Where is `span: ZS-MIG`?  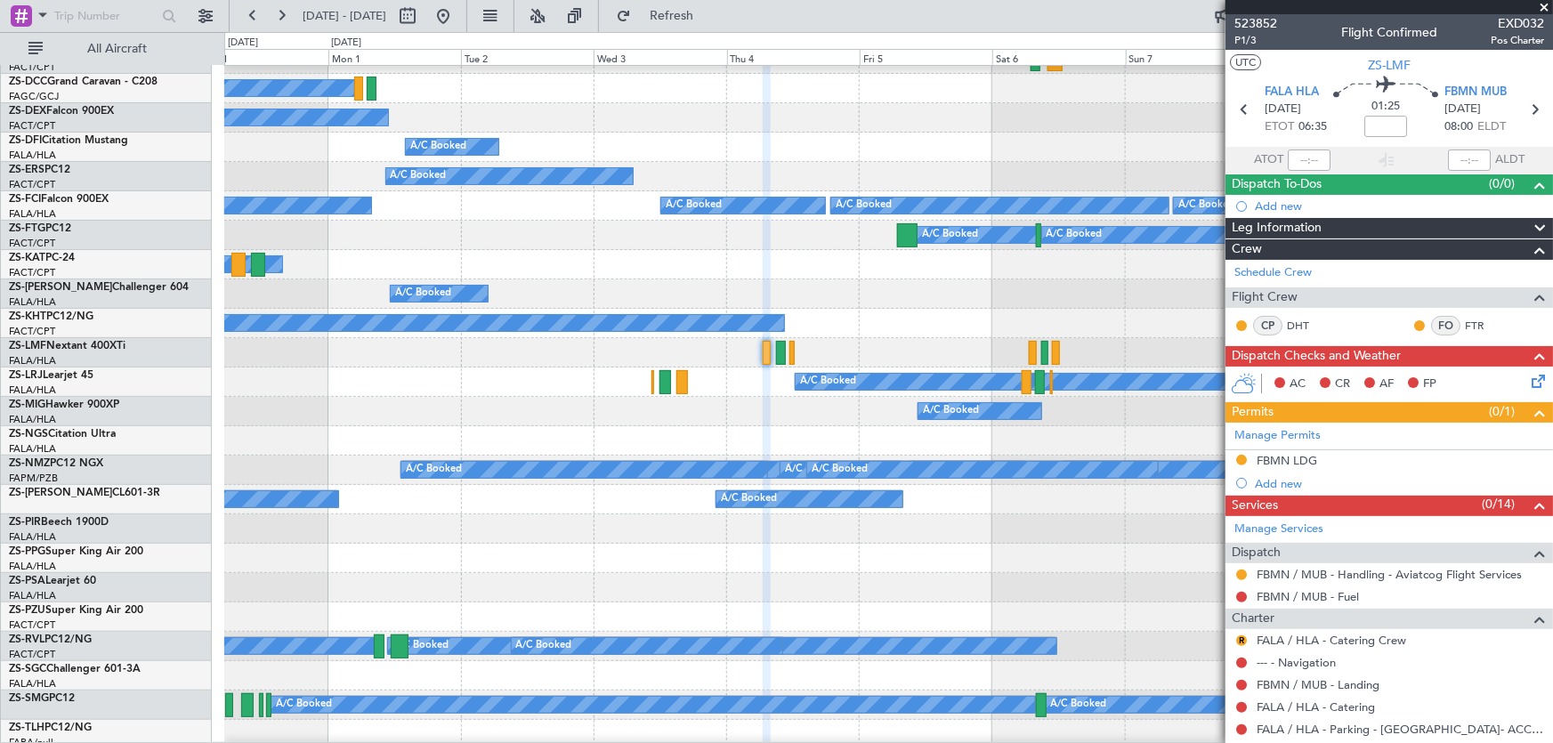
span: ZS-MIG is located at coordinates (27, 405).